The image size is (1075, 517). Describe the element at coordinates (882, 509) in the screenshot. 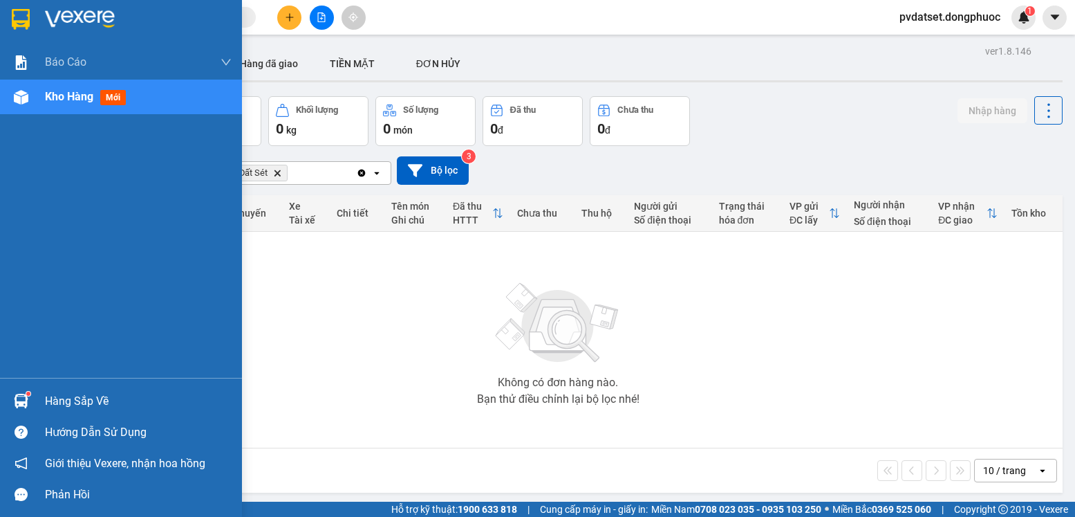

I see `span: Miền Bắc` at that location.